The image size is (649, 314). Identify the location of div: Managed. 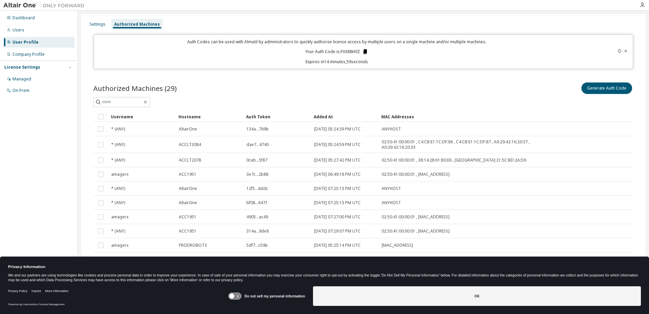
(22, 79).